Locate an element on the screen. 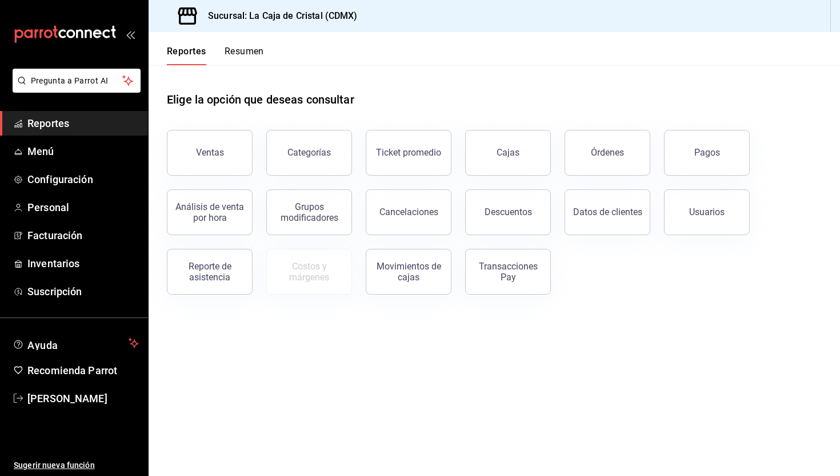 The image size is (840, 476). span: Sugerir nueva función is located at coordinates (76, 465).